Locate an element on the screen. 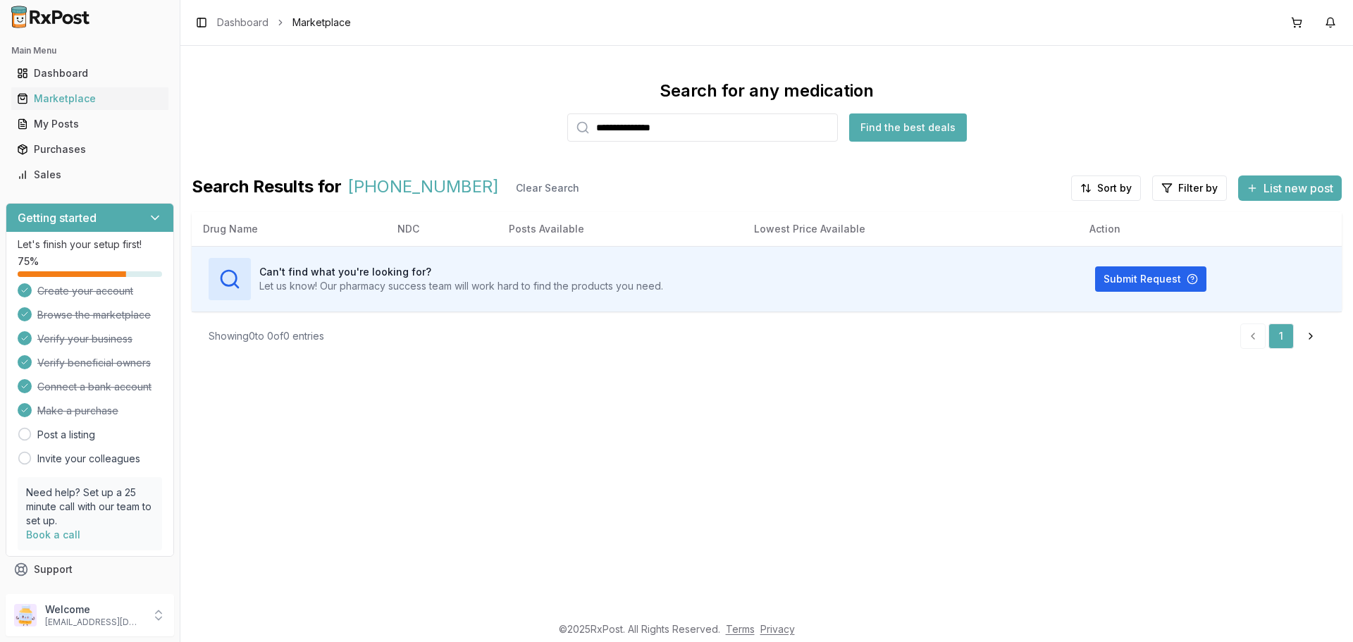  div: Showing 0 to 0 of 0 entries is located at coordinates (266, 336).